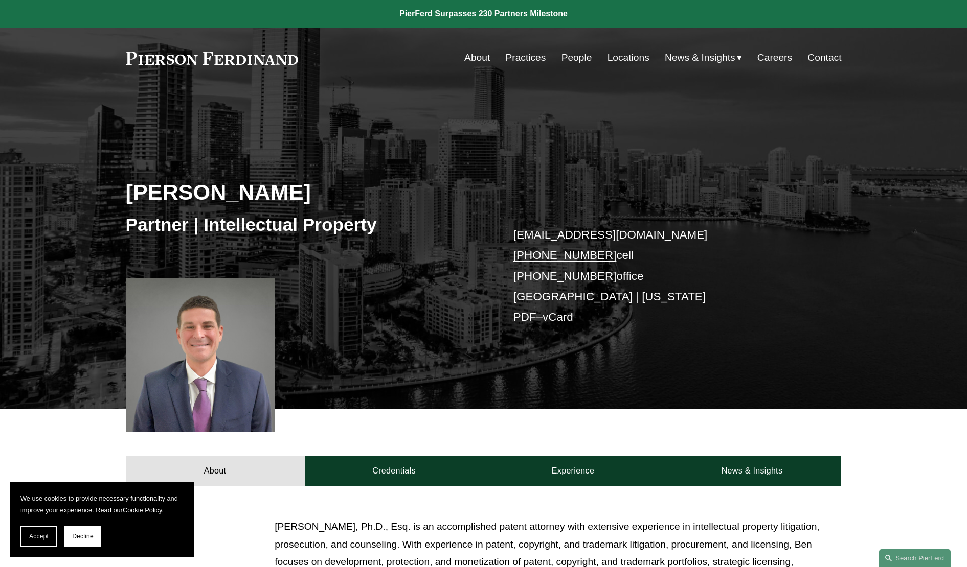 This screenshot has height=567, width=967. I want to click on button: Decline, so click(83, 537).